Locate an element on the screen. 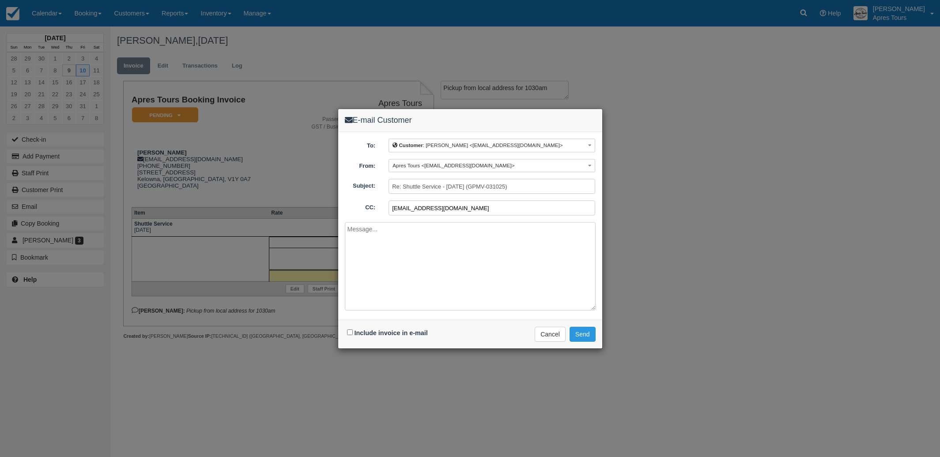 The image size is (940, 457). button: Cancel is located at coordinates (550, 334).